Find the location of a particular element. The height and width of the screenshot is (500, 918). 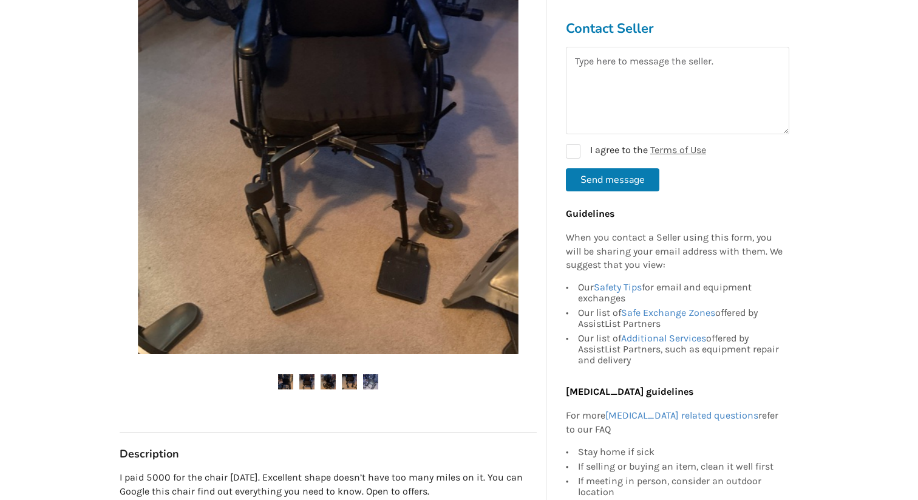

b: Guidelines is located at coordinates (590, 213).